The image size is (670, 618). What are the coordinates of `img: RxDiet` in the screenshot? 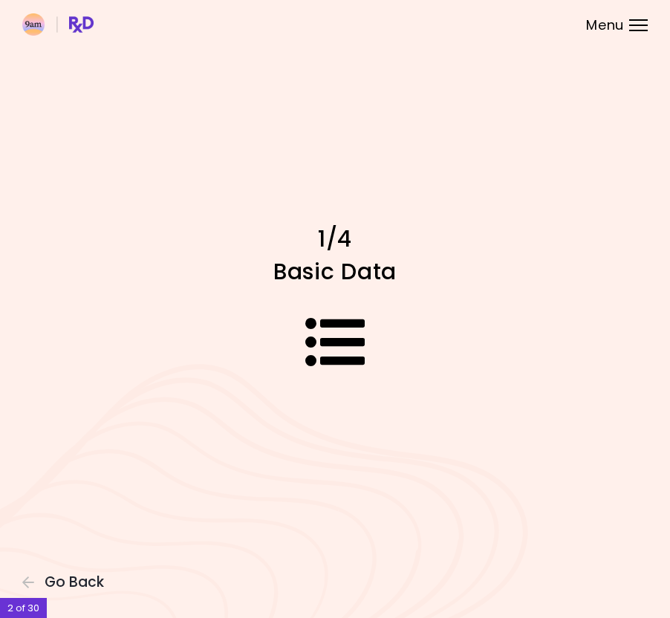 It's located at (58, 25).